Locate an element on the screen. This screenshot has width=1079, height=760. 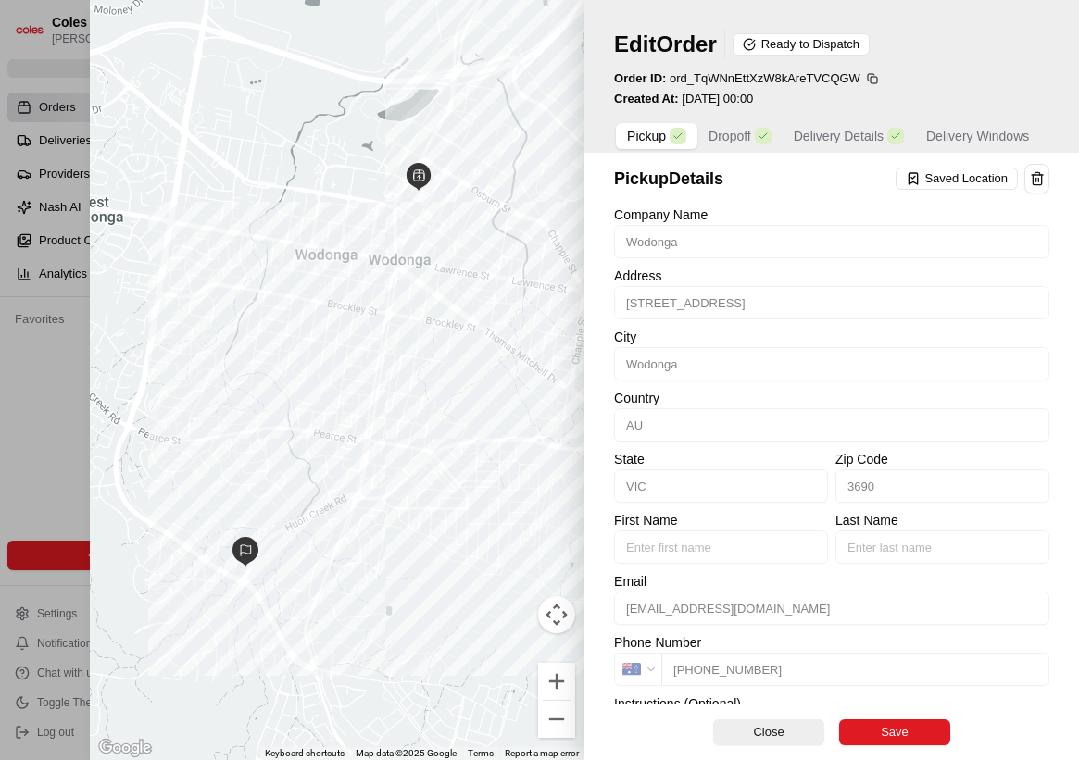
img: Mariam Aslam is located at coordinates (33, 284).